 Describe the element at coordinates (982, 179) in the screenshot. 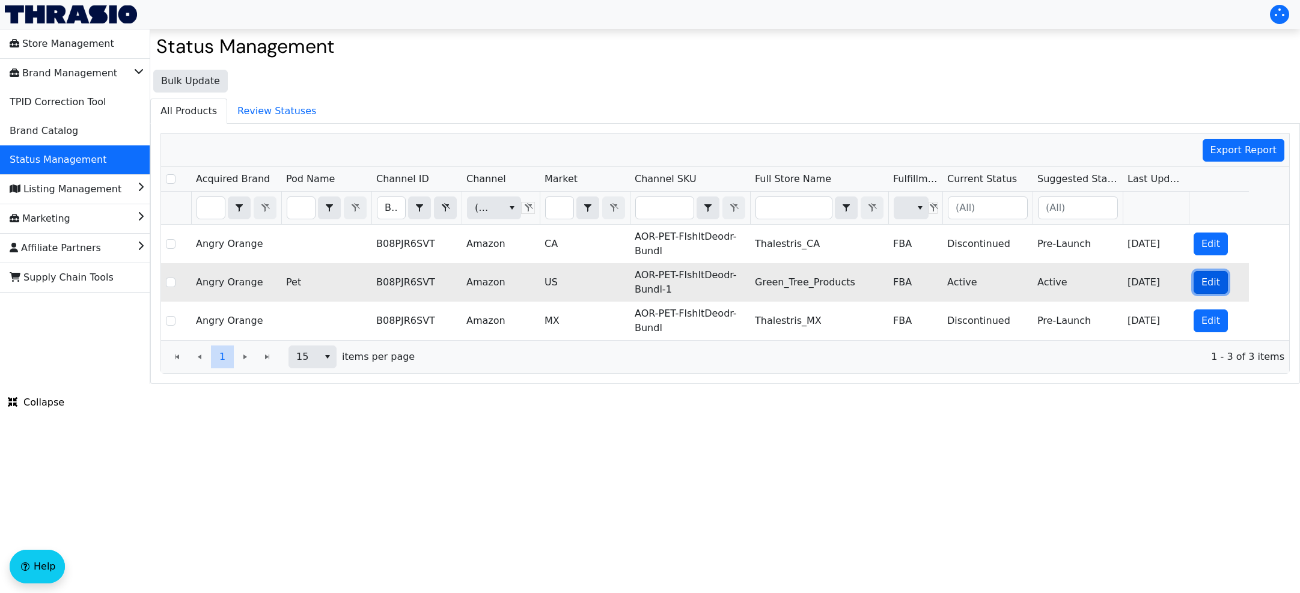

I see `span: Current Status` at that location.